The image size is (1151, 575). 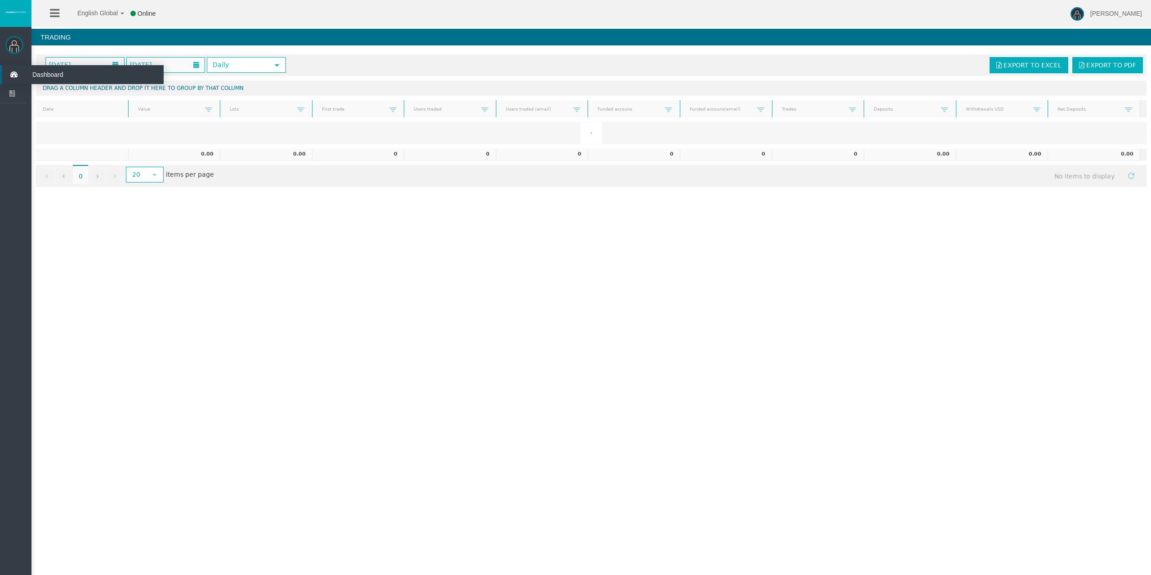 What do you see at coordinates (169, 109) in the screenshot?
I see `a: Value` at bounding box center [169, 109].